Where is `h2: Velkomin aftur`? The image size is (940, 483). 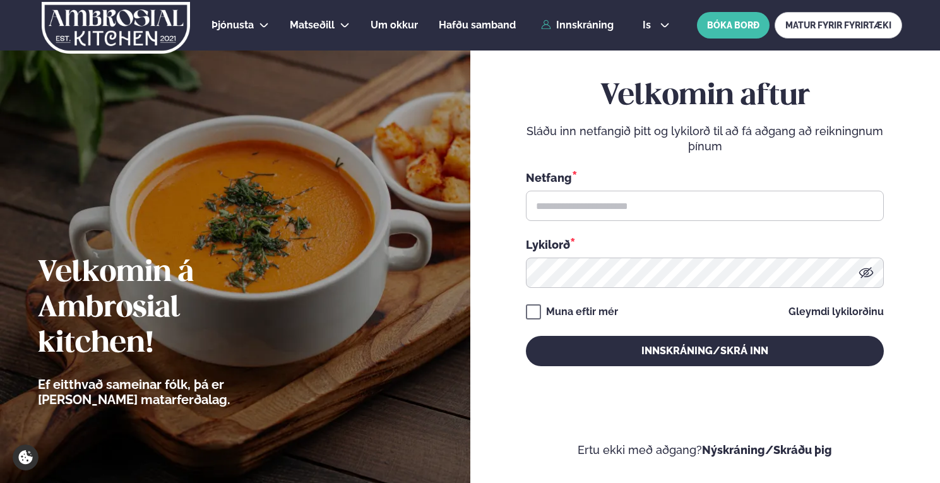
h2: Velkomin aftur is located at coordinates (705, 97).